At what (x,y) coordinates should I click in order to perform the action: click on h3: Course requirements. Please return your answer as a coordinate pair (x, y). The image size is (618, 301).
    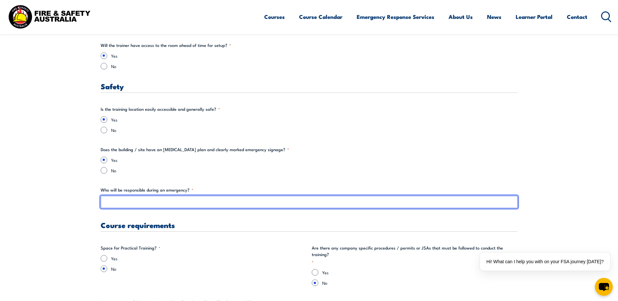
    Looking at the image, I should click on (309, 225).